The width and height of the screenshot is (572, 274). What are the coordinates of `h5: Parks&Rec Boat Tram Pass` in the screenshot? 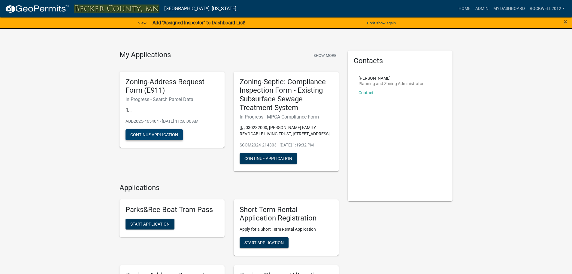 It's located at (172, 209).